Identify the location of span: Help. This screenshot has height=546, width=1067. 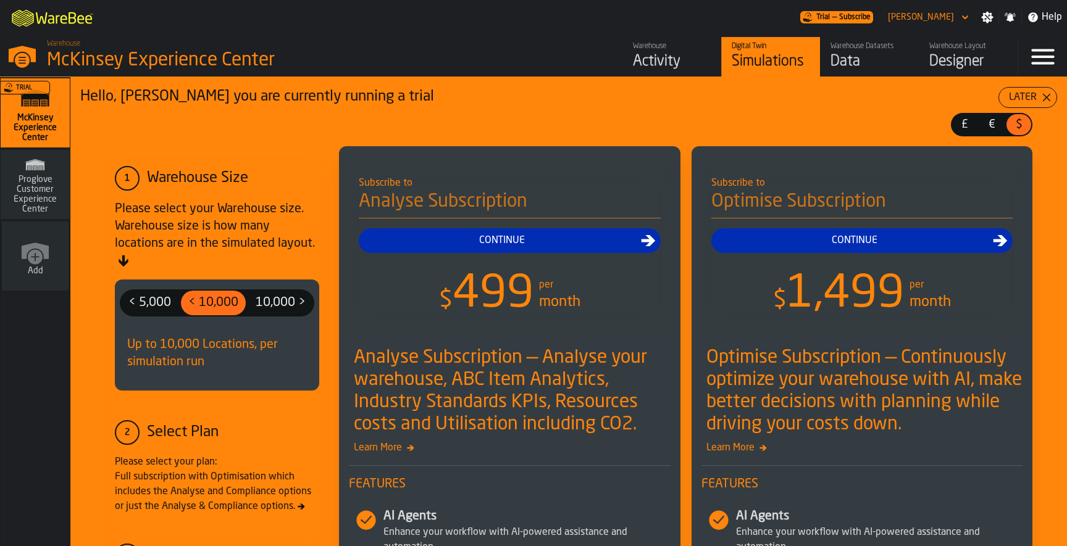
(1051, 17).